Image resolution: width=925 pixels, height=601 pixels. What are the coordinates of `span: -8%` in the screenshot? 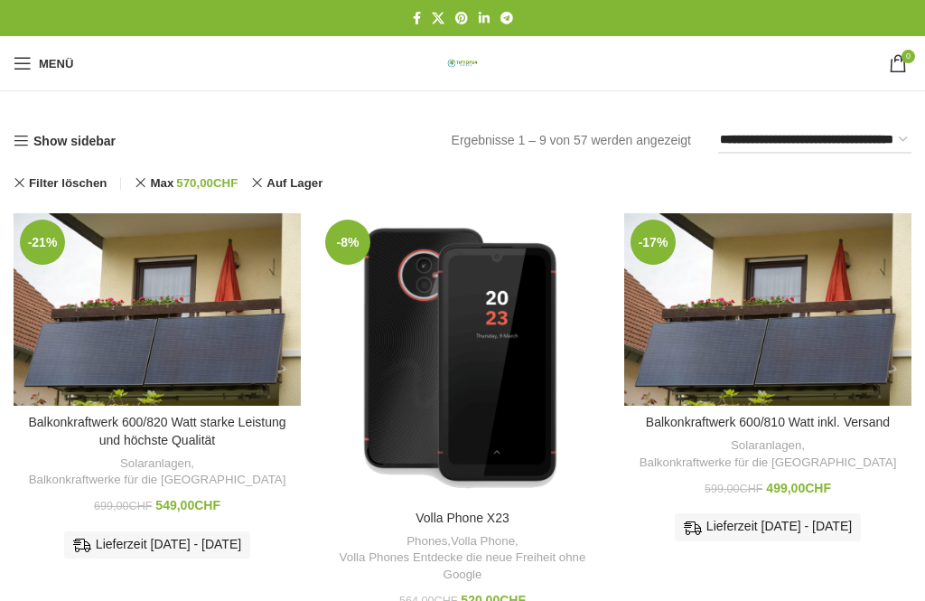 It's located at (348, 242).